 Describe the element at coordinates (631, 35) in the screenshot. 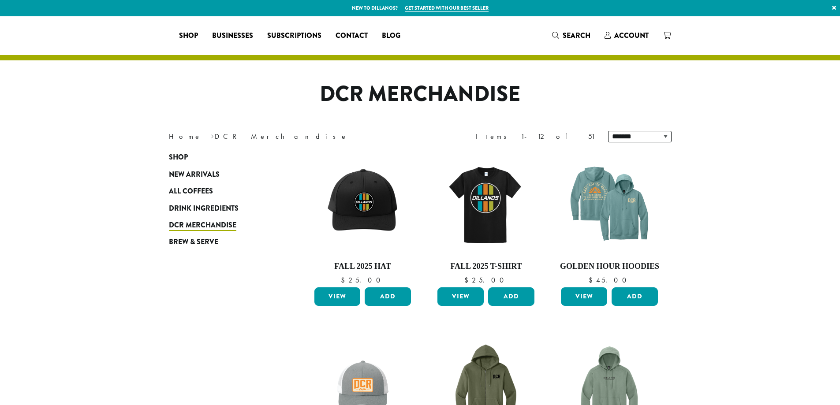

I see `span: Account` at that location.